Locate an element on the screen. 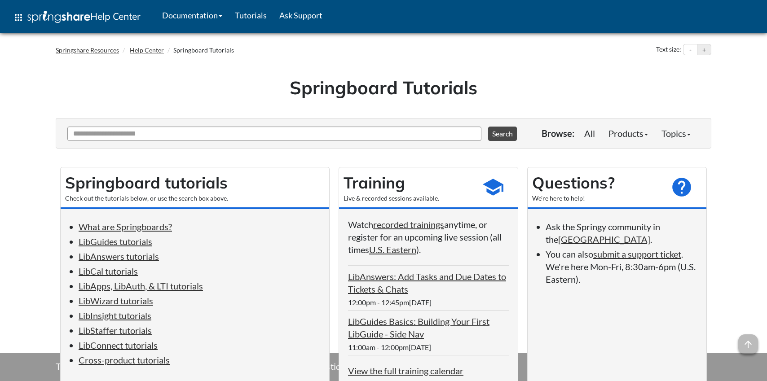 The image size is (767, 381). span: apps is located at coordinates (18, 18).